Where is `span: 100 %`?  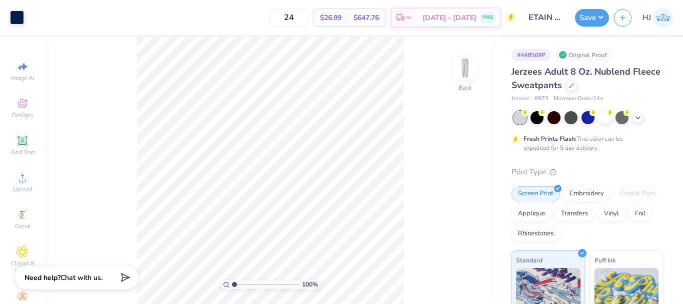
span: 100 % is located at coordinates (310, 284).